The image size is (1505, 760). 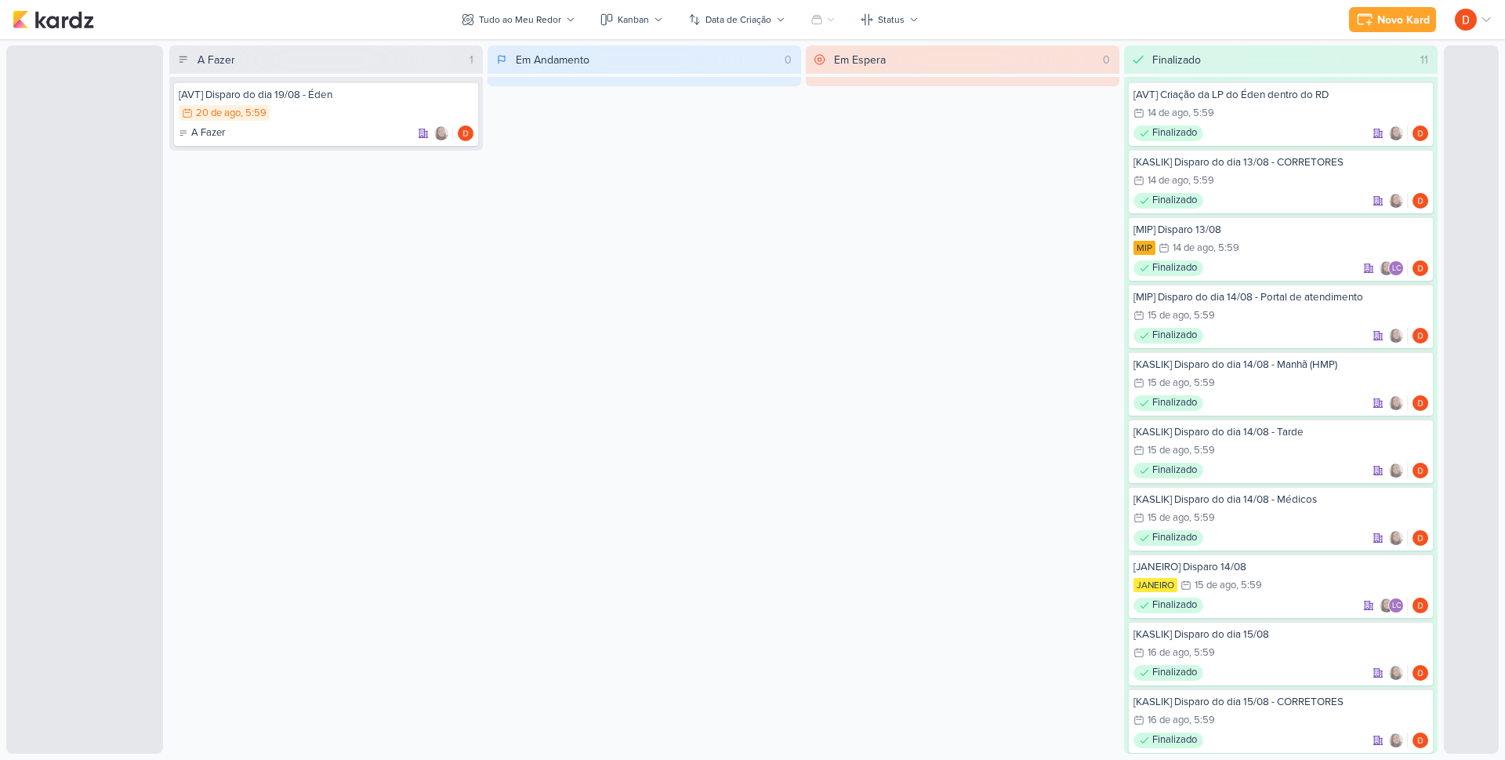 I want to click on p: A Fazer, so click(x=208, y=133).